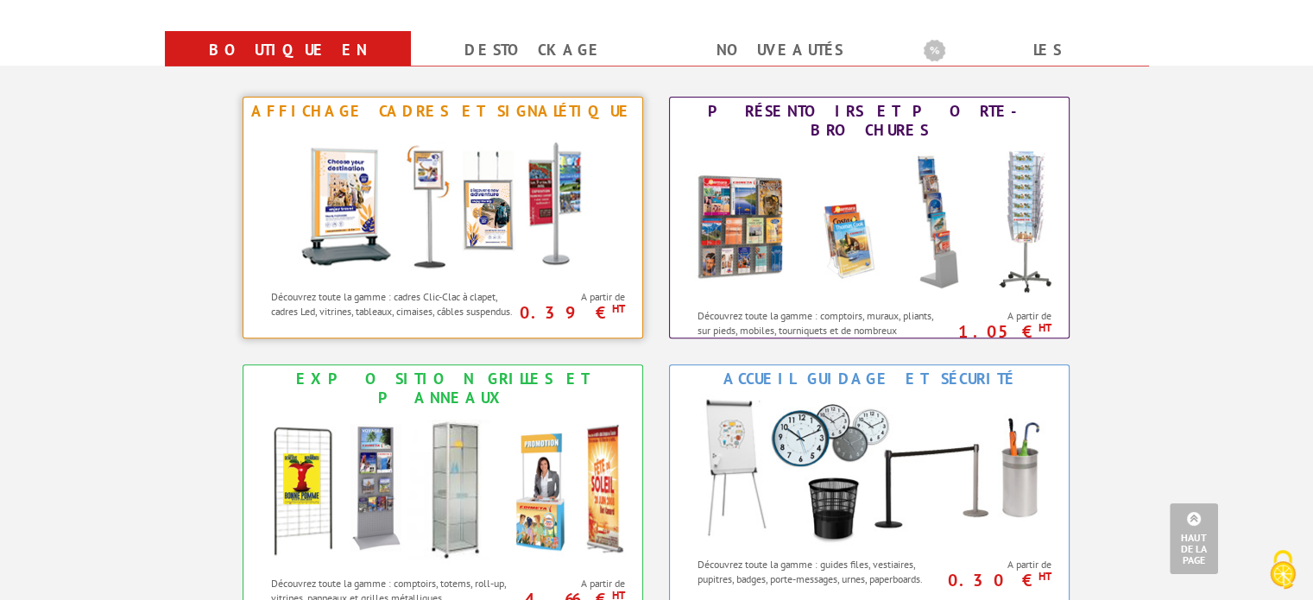 The image size is (1313, 600). Describe the element at coordinates (443, 489) in the screenshot. I see `img: Exposition Grilles et Panneaux` at that location.